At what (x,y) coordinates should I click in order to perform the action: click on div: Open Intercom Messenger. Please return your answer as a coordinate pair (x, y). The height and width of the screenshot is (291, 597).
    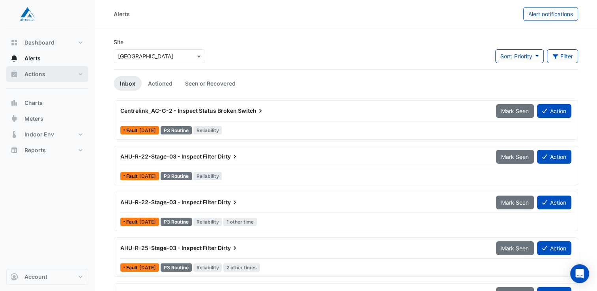
    Looking at the image, I should click on (580, 274).